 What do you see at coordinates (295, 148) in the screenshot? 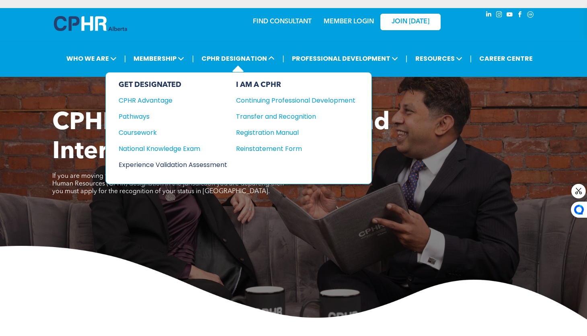
I see `a: Reinstatement Form` at bounding box center [295, 148].